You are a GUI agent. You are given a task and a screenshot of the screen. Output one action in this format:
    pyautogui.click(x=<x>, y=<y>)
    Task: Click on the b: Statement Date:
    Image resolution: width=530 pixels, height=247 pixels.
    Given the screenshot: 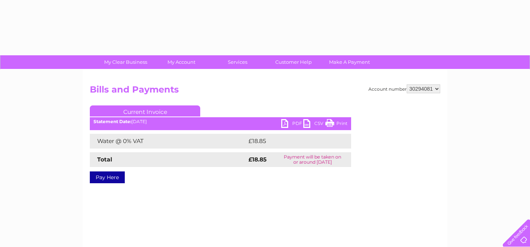 What is the action you would take?
    pyautogui.click(x=112, y=121)
    